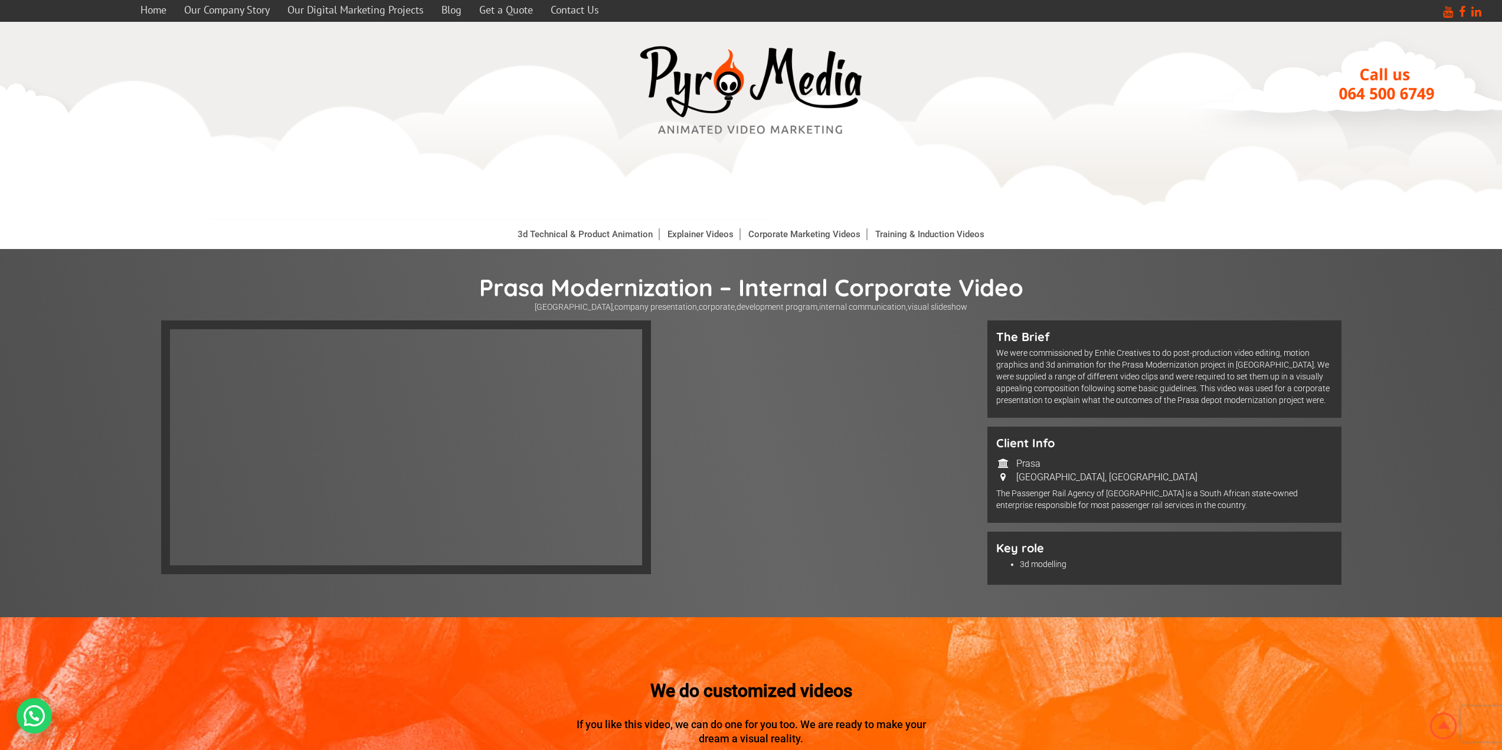 This screenshot has width=1502, height=750. Describe the element at coordinates (1176, 564) in the screenshot. I see `li: 3d modelling` at that location.